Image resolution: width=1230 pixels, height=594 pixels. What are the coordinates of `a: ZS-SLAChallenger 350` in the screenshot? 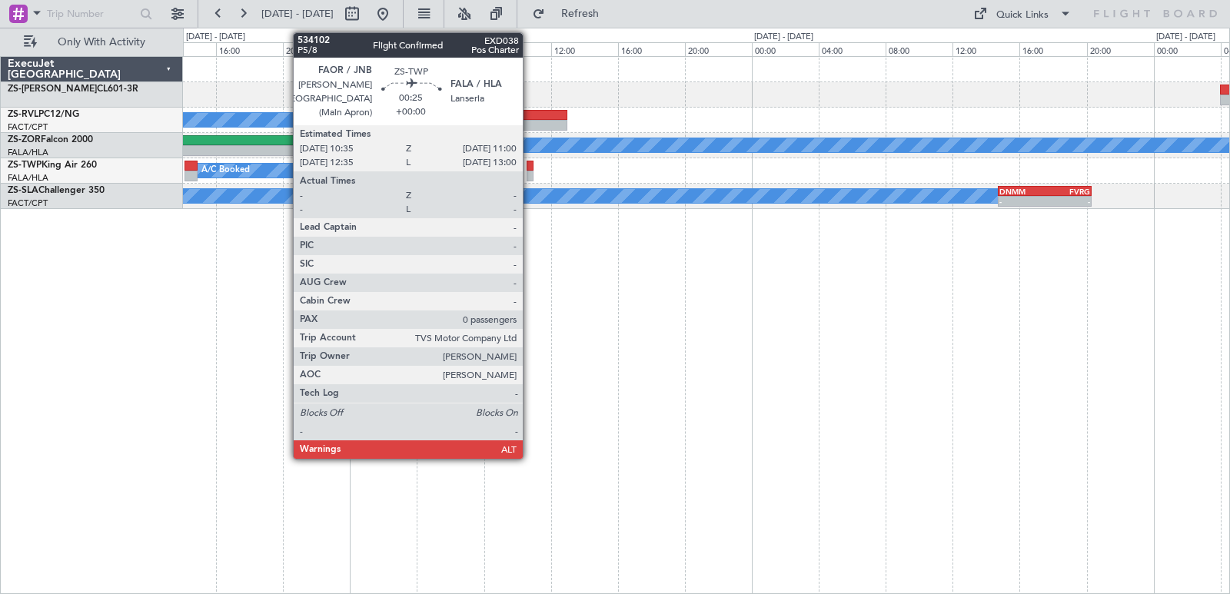 It's located at (56, 191).